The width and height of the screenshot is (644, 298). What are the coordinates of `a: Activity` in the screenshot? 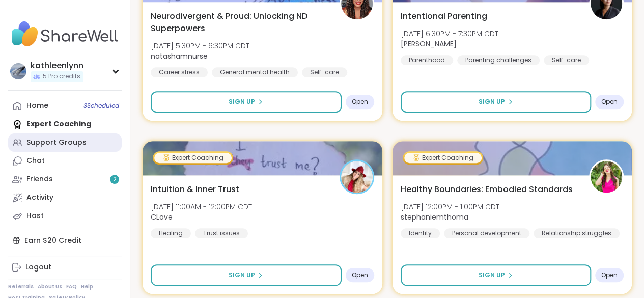 It's located at (65, 198).